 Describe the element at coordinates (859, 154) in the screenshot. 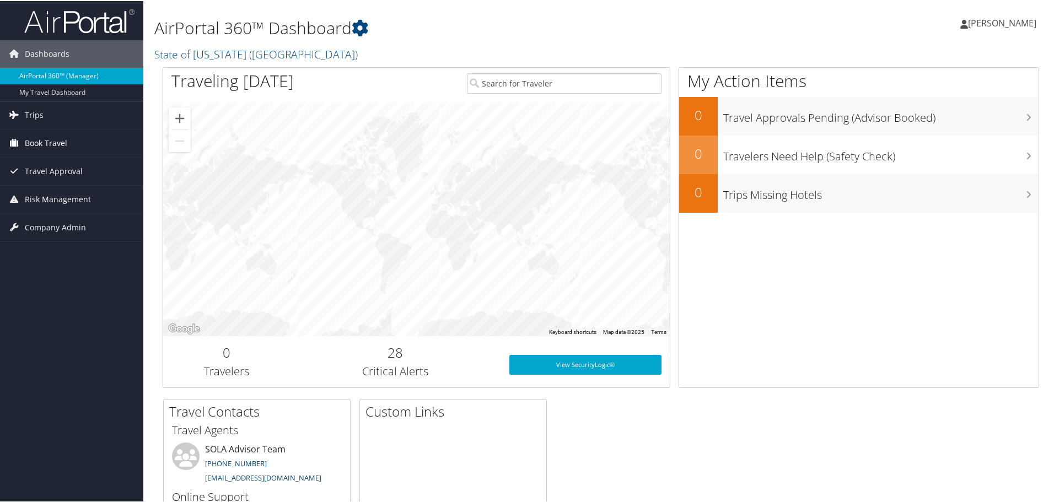

I see `a: 0Travelers Need Help (Safety Check)` at that location.